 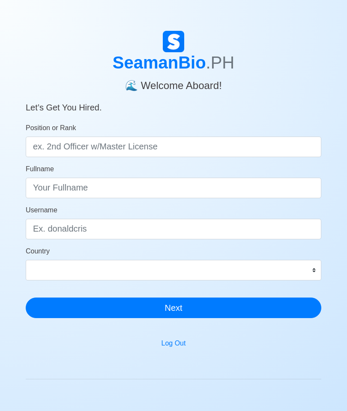 What do you see at coordinates (173, 82) in the screenshot?
I see `h4: 🌊 Welcome Aboard!` at bounding box center [173, 82].